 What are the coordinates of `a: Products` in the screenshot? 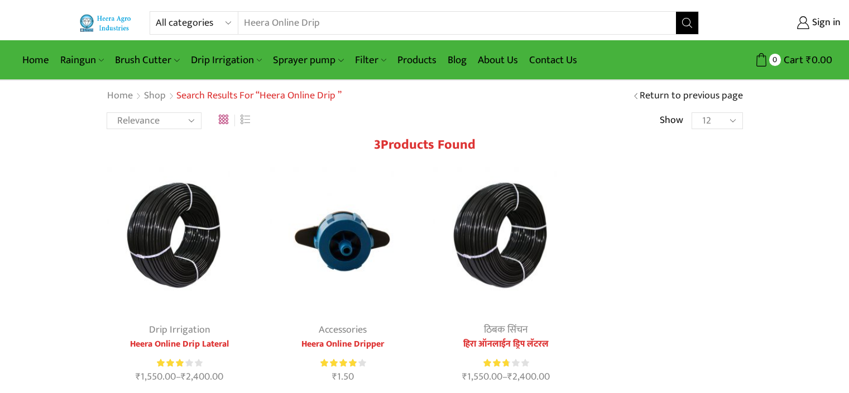 It's located at (417, 60).